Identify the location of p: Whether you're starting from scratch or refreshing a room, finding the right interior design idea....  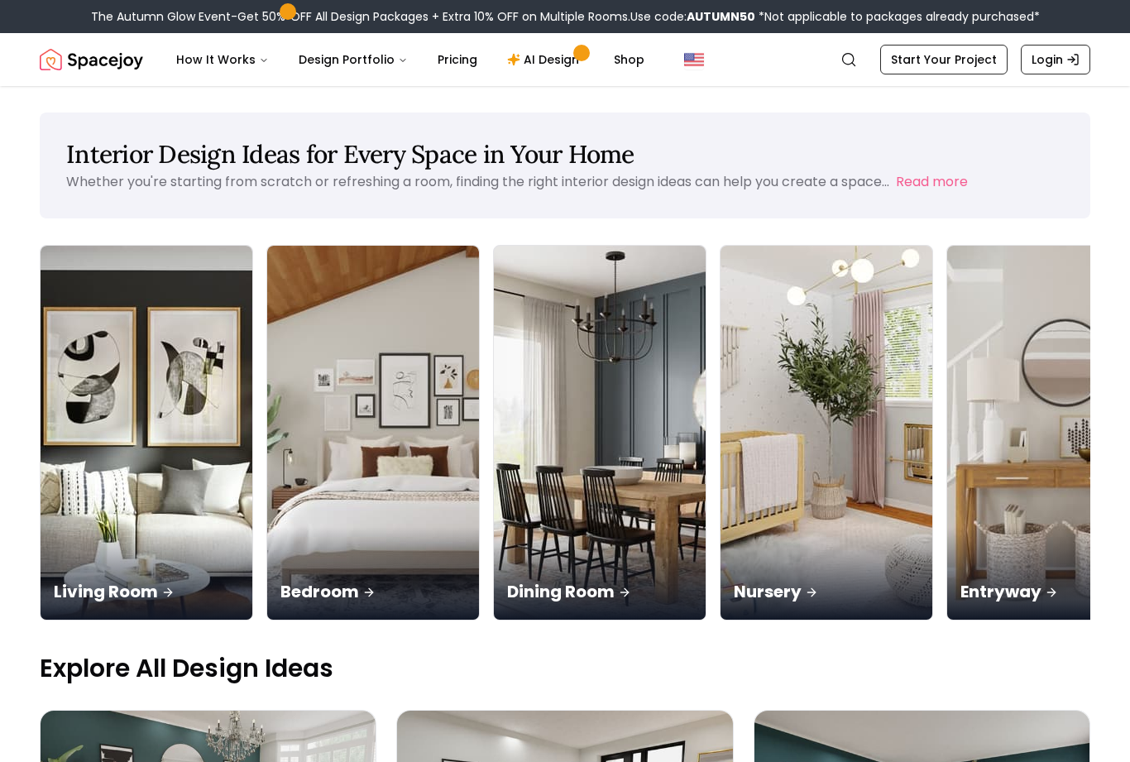
(478, 181).